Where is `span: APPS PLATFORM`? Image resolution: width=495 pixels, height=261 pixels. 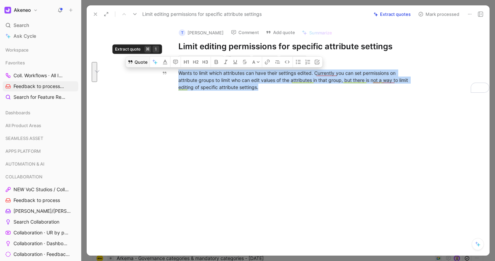
span: APPS PLATFORM is located at coordinates (23, 151).